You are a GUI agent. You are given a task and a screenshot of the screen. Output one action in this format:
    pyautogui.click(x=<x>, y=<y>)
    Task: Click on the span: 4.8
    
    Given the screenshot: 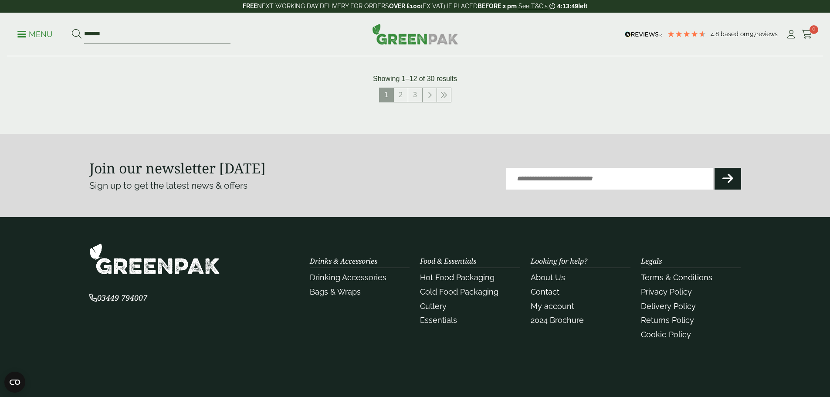 What is the action you would take?
    pyautogui.click(x=716, y=34)
    